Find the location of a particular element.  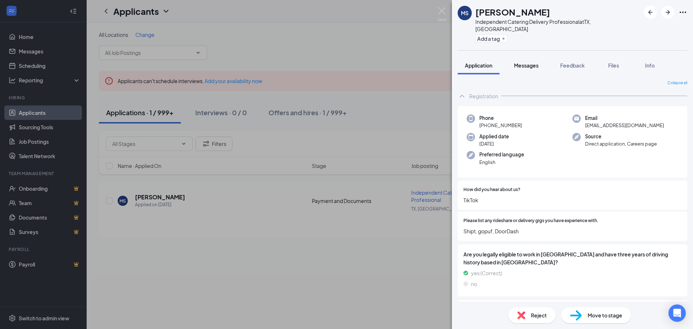

span: Files is located at coordinates (613, 65).